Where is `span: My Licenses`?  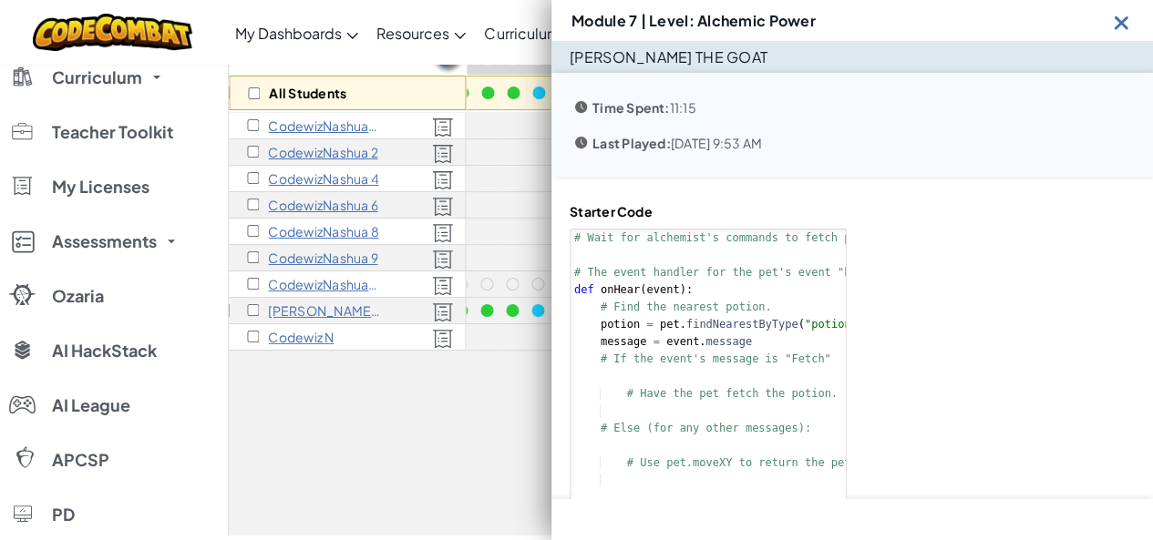 span: My Licenses is located at coordinates (100, 187).